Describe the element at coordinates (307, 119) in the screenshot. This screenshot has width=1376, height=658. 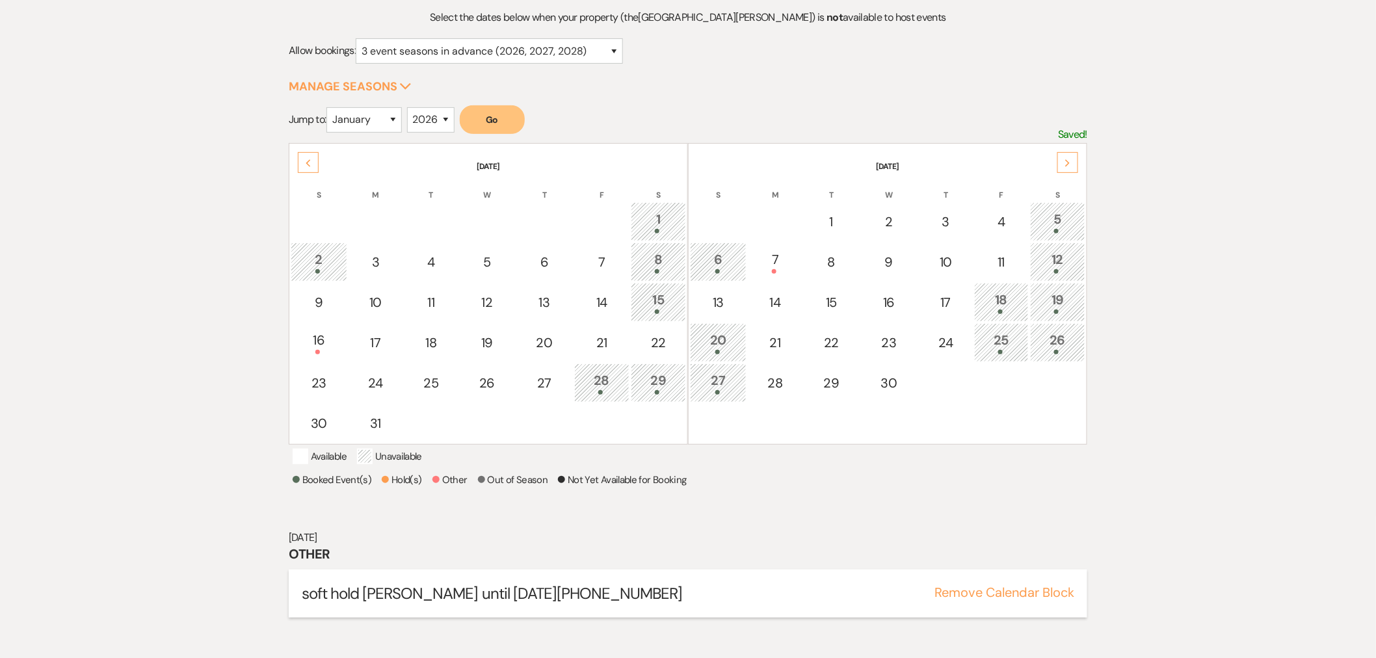
I see `span: Jump to:` at that location.